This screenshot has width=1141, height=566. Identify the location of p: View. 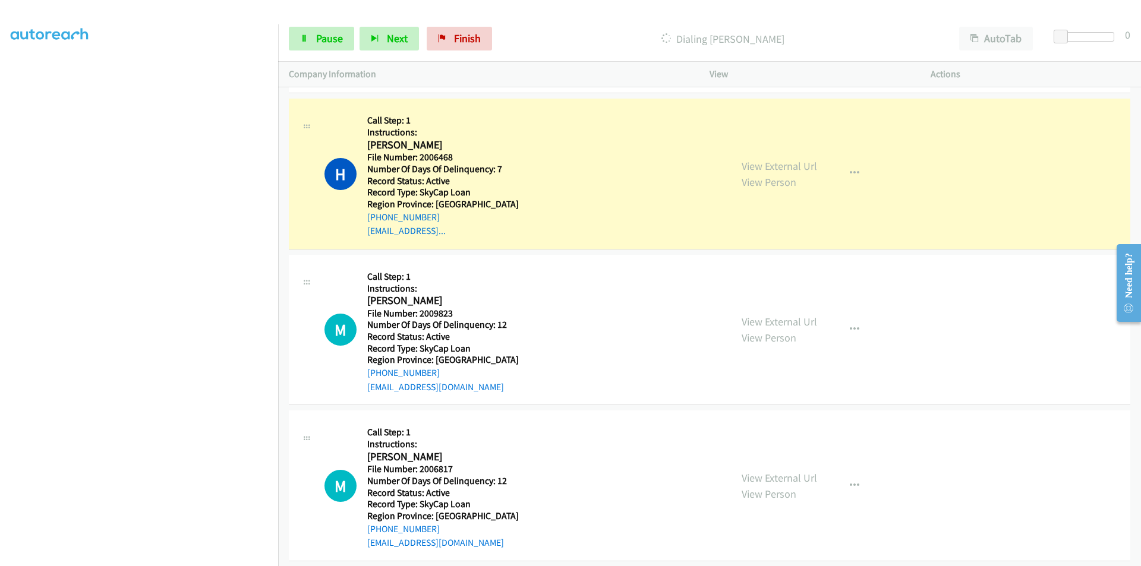
(809, 74).